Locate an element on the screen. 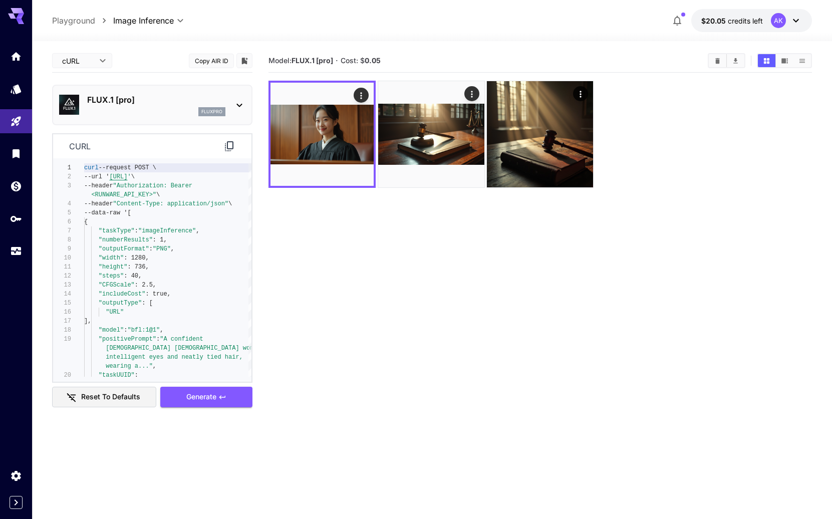 Image resolution: width=832 pixels, height=519 pixels. nav: breadcrumb is located at coordinates (83, 21).